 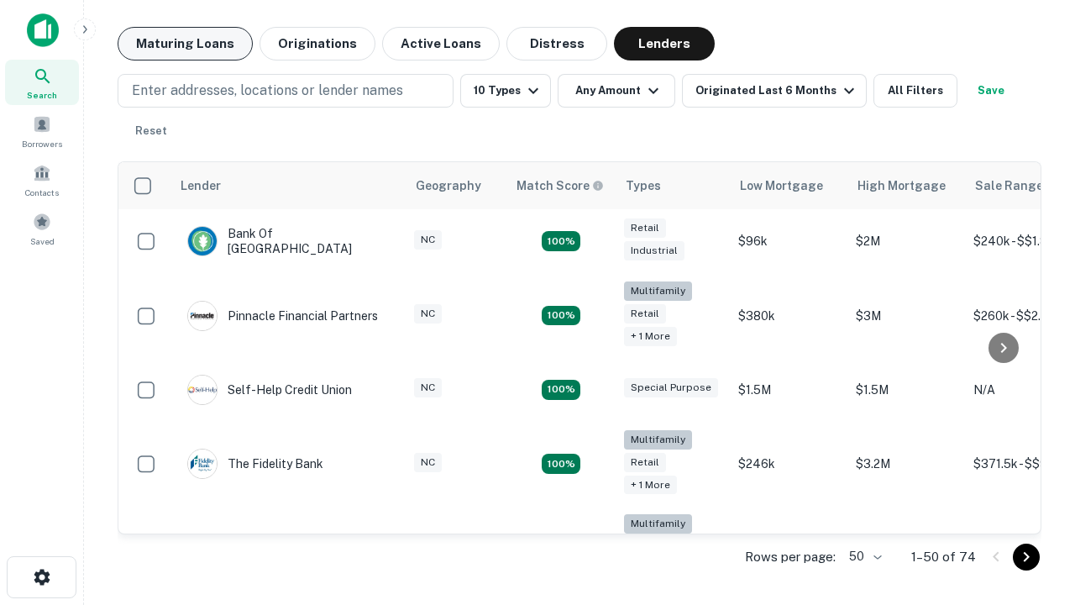 What do you see at coordinates (781, 186) in the screenshot?
I see `div: Low Mortgage` at bounding box center [781, 186].